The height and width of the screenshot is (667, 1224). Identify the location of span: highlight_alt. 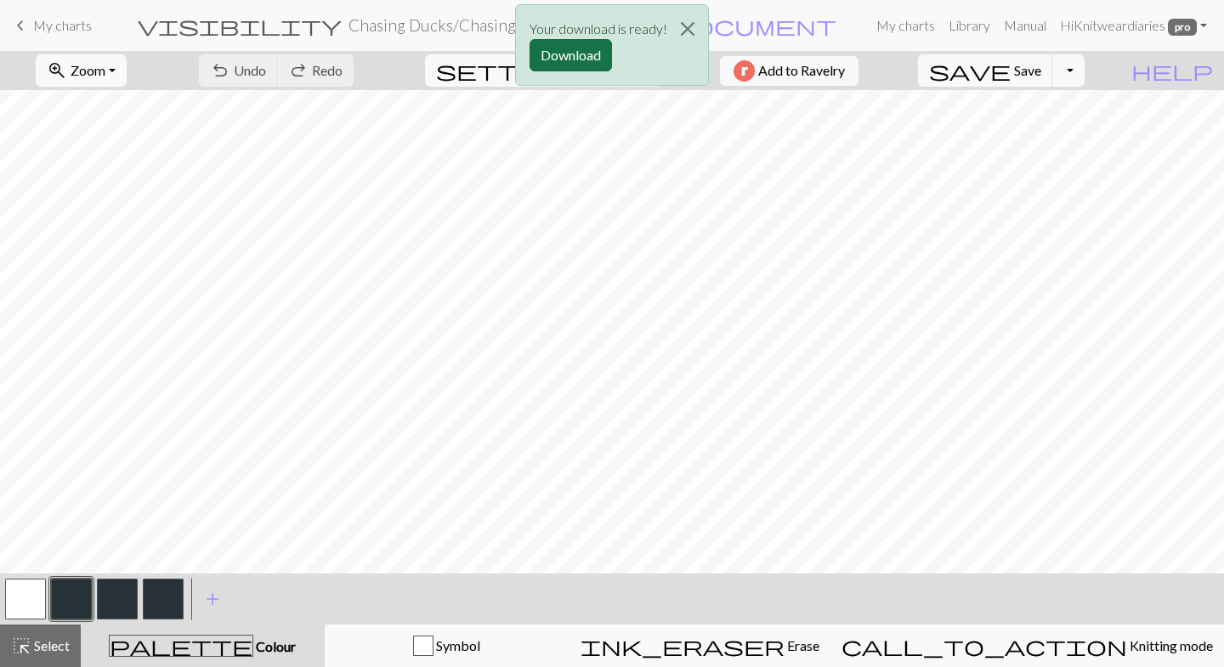
(21, 646).